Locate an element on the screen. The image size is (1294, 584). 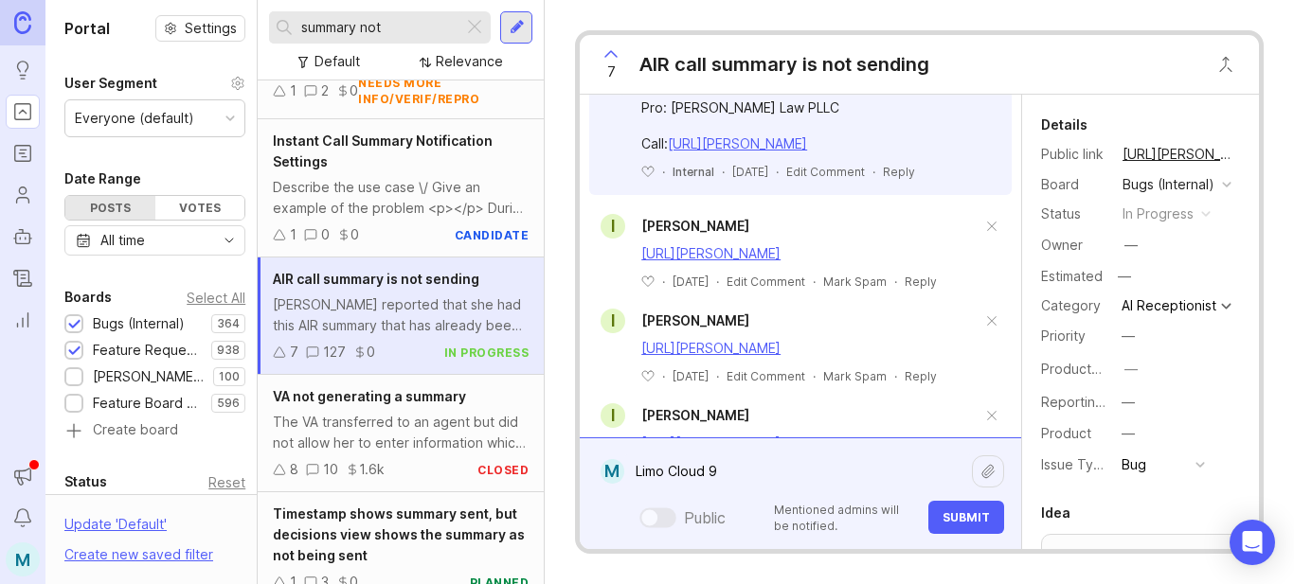
div: Select All is located at coordinates (216, 297).